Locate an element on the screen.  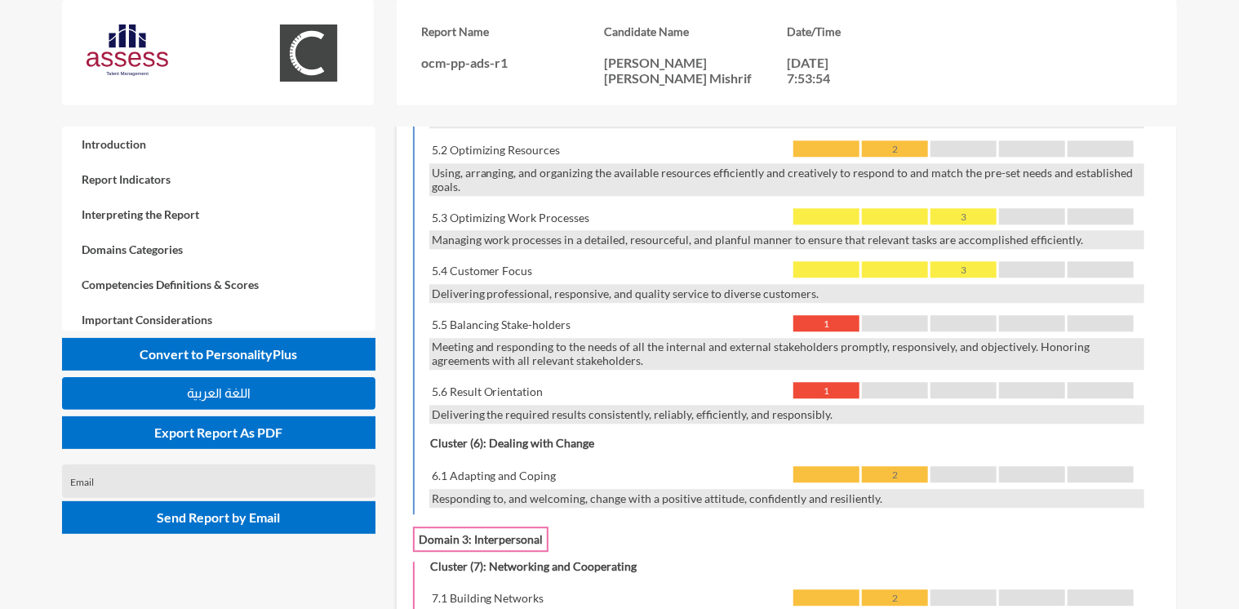
div: 5.6 Result Orientation is located at coordinates (608, 391).